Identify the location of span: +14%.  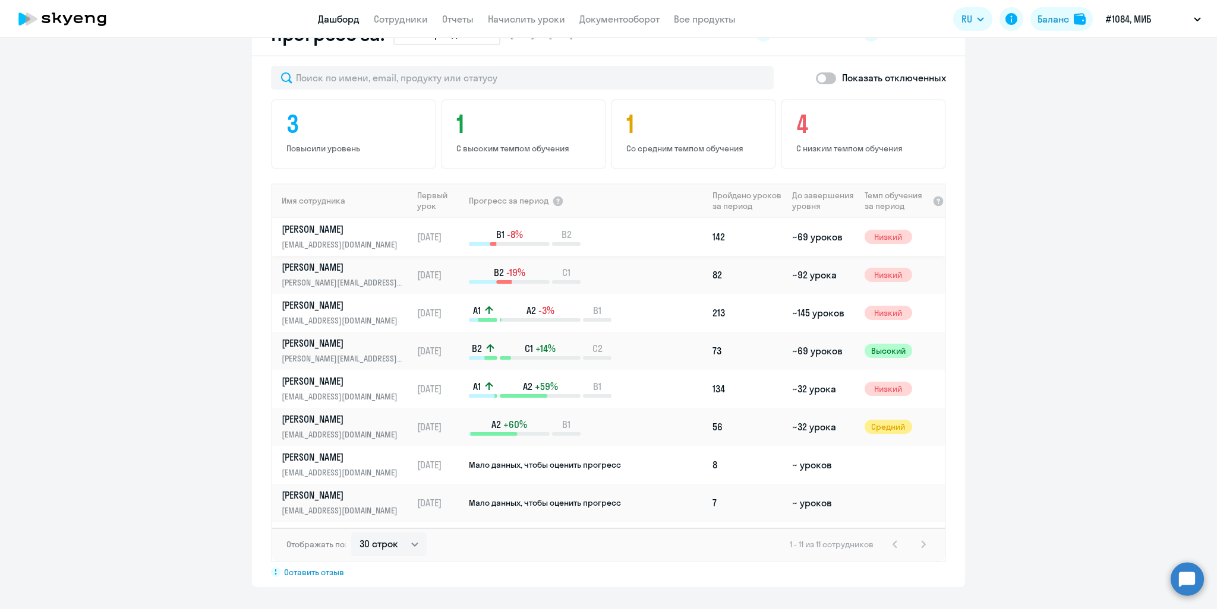
(545, 349).